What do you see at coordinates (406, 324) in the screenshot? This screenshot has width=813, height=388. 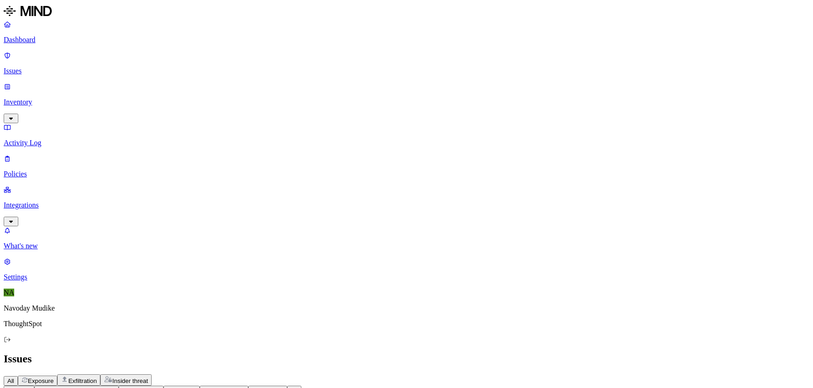 I see `p: ThoughtSpot` at bounding box center [406, 324].